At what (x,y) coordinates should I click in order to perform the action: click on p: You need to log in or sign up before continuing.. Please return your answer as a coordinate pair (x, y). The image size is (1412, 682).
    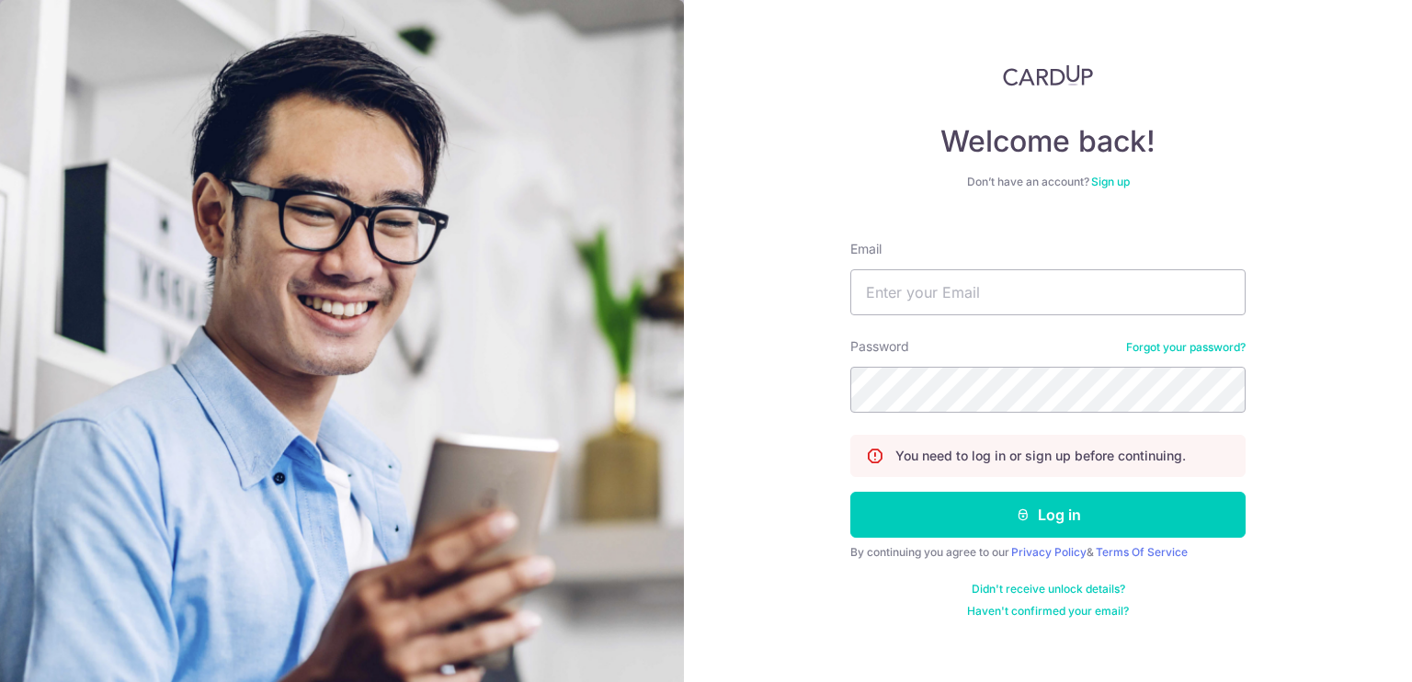
    Looking at the image, I should click on (1041, 456).